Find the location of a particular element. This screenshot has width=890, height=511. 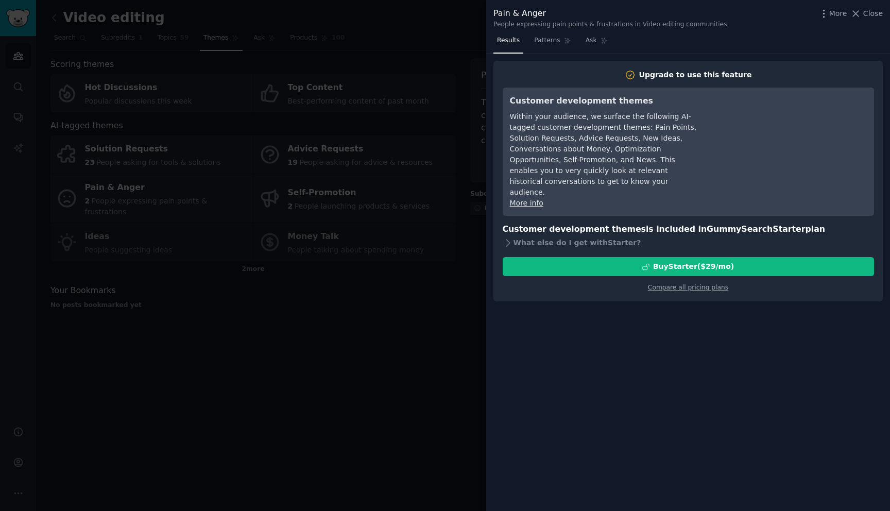

div: People expressing pain points & frustrations in Video editing communities is located at coordinates (610, 25).